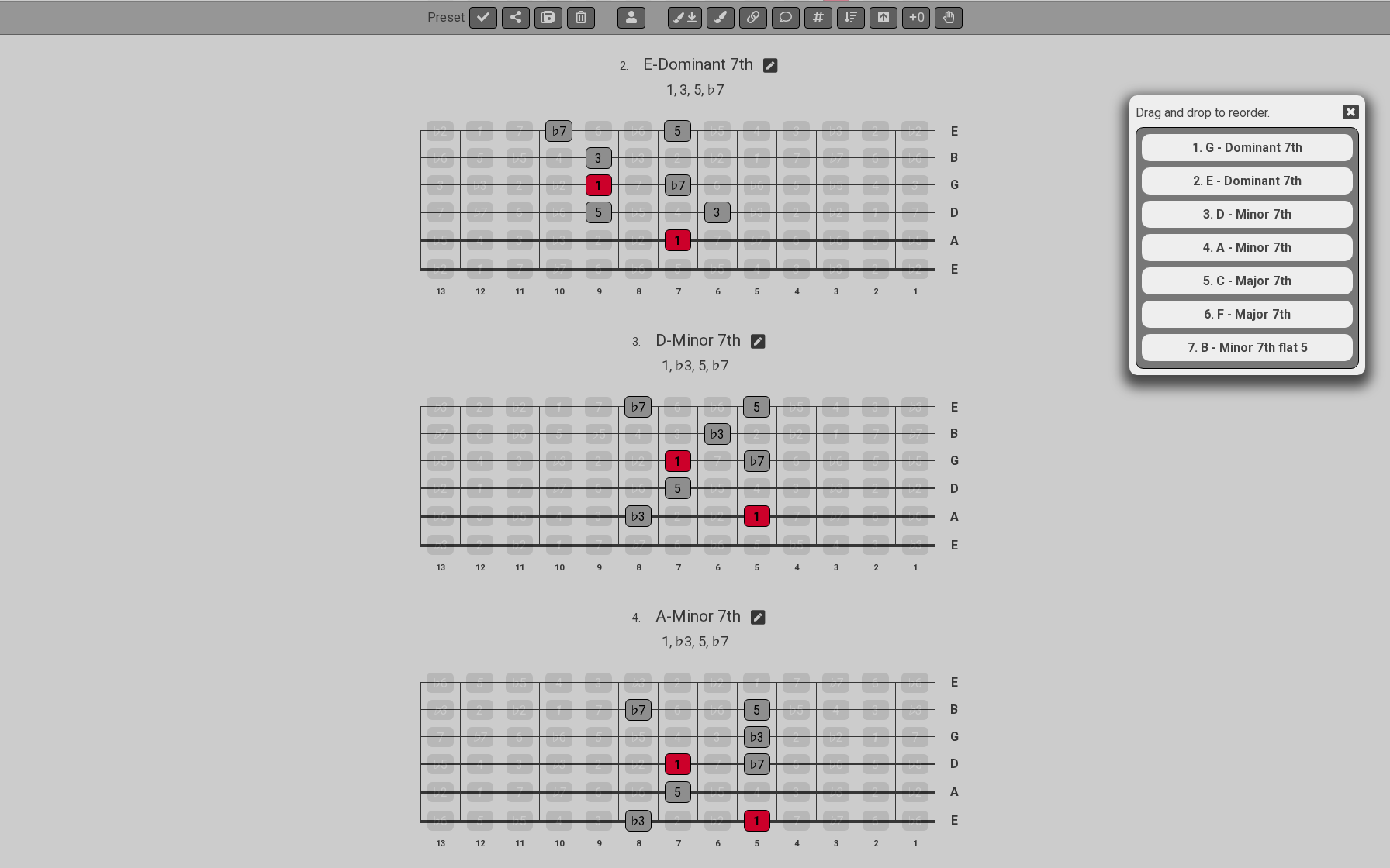 This screenshot has width=1390, height=868. What do you see at coordinates (1247, 348) in the screenshot?
I see `div: 7. B - Minor 7th flat 5` at bounding box center [1247, 348].